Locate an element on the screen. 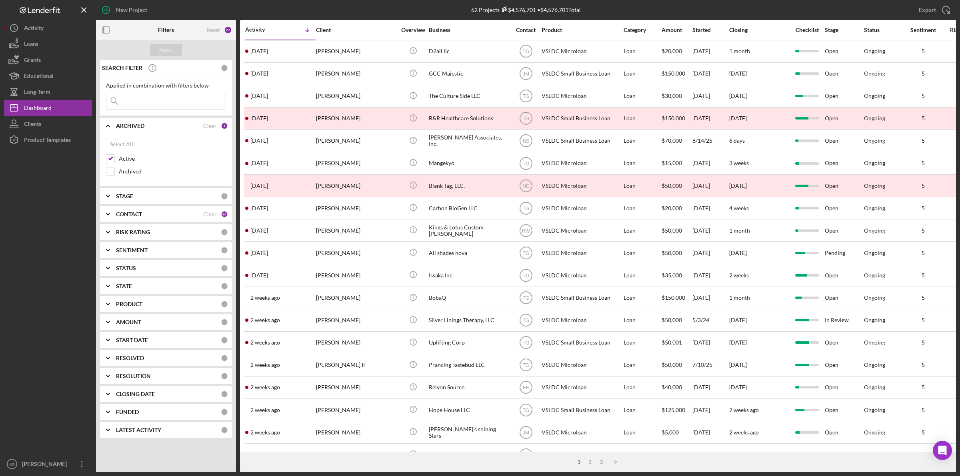  span: $125,000 is located at coordinates (673, 410).